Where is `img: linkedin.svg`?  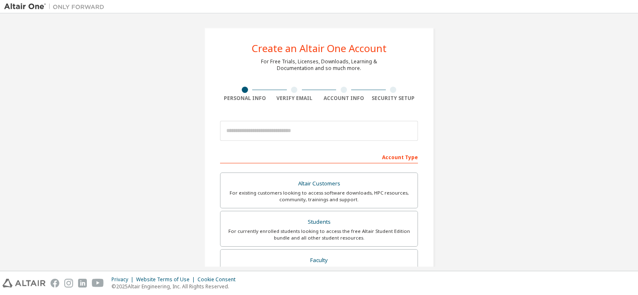
img: linkedin.svg is located at coordinates (82, 283).